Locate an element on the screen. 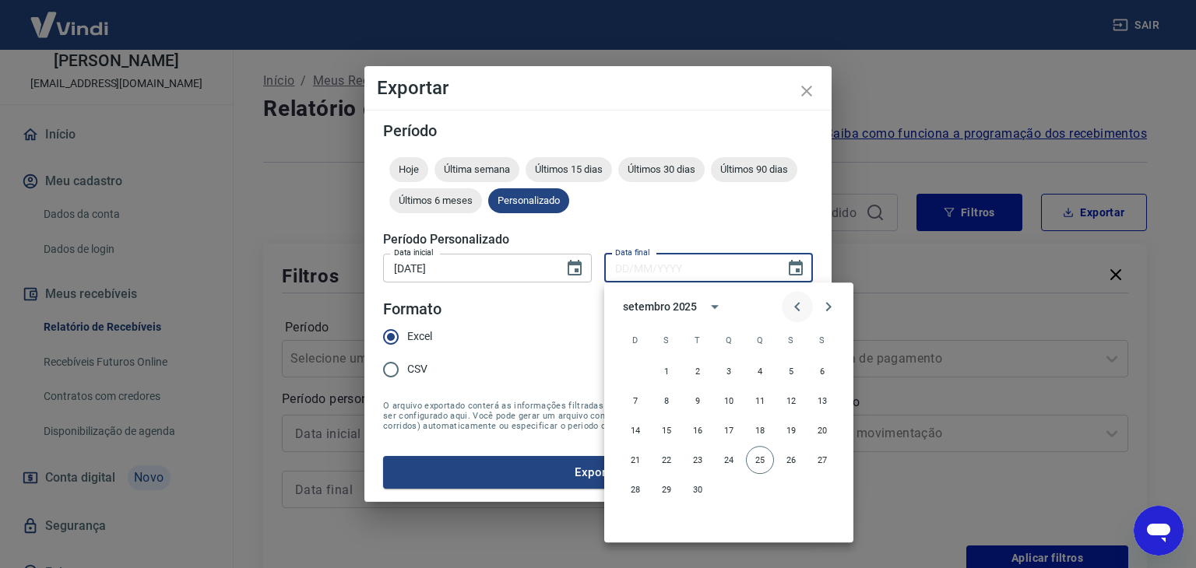 The width and height of the screenshot is (1196, 568). button: 4 is located at coordinates (760, 371).